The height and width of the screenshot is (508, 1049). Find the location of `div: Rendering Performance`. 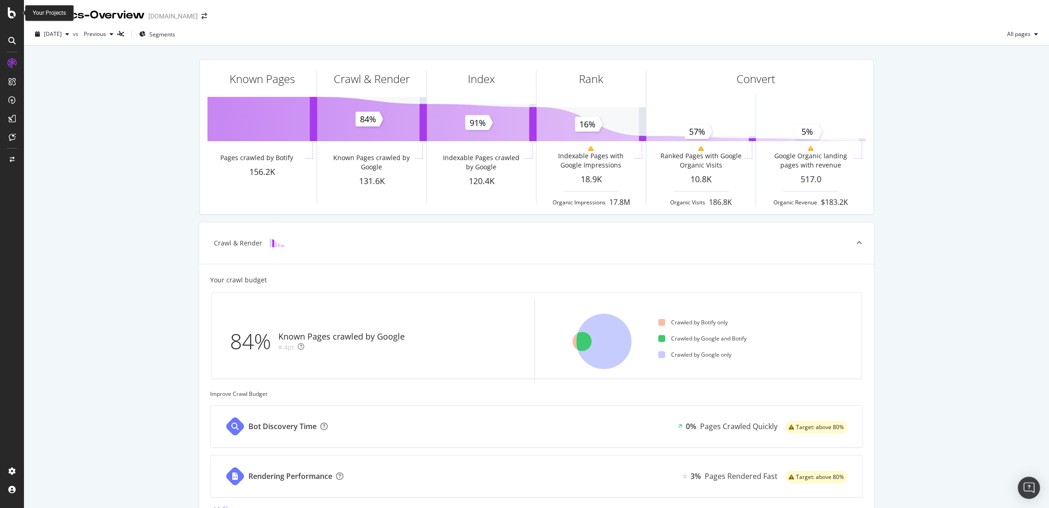

div: Rendering Performance is located at coordinates (290, 476).